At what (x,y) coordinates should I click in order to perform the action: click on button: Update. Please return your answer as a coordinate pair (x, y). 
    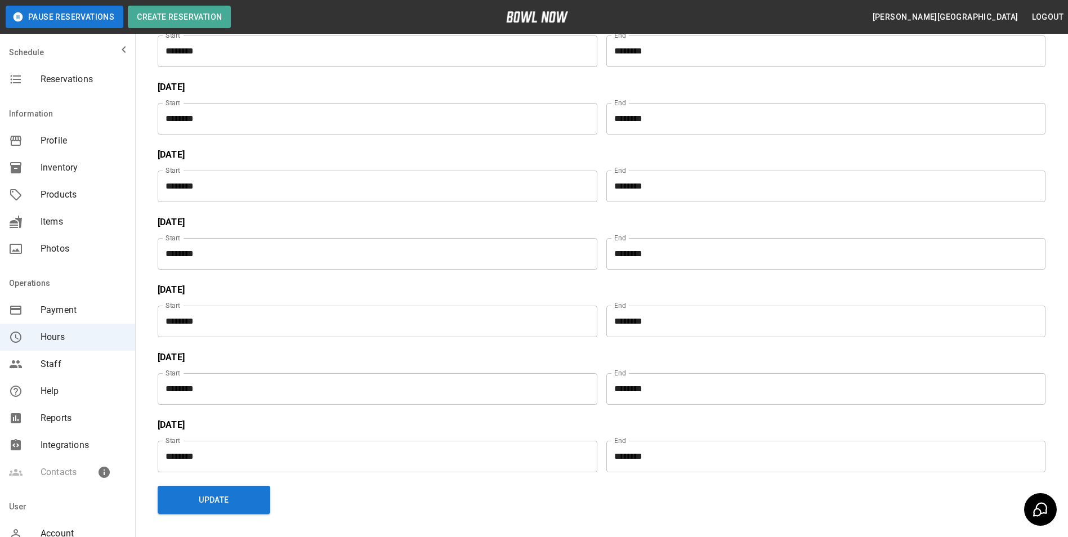
    Looking at the image, I should click on (214, 500).